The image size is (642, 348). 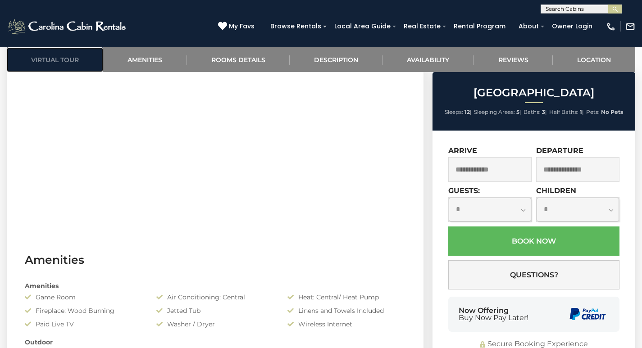 What do you see at coordinates (467, 112) in the screenshot?
I see `strong: 12` at bounding box center [467, 112].